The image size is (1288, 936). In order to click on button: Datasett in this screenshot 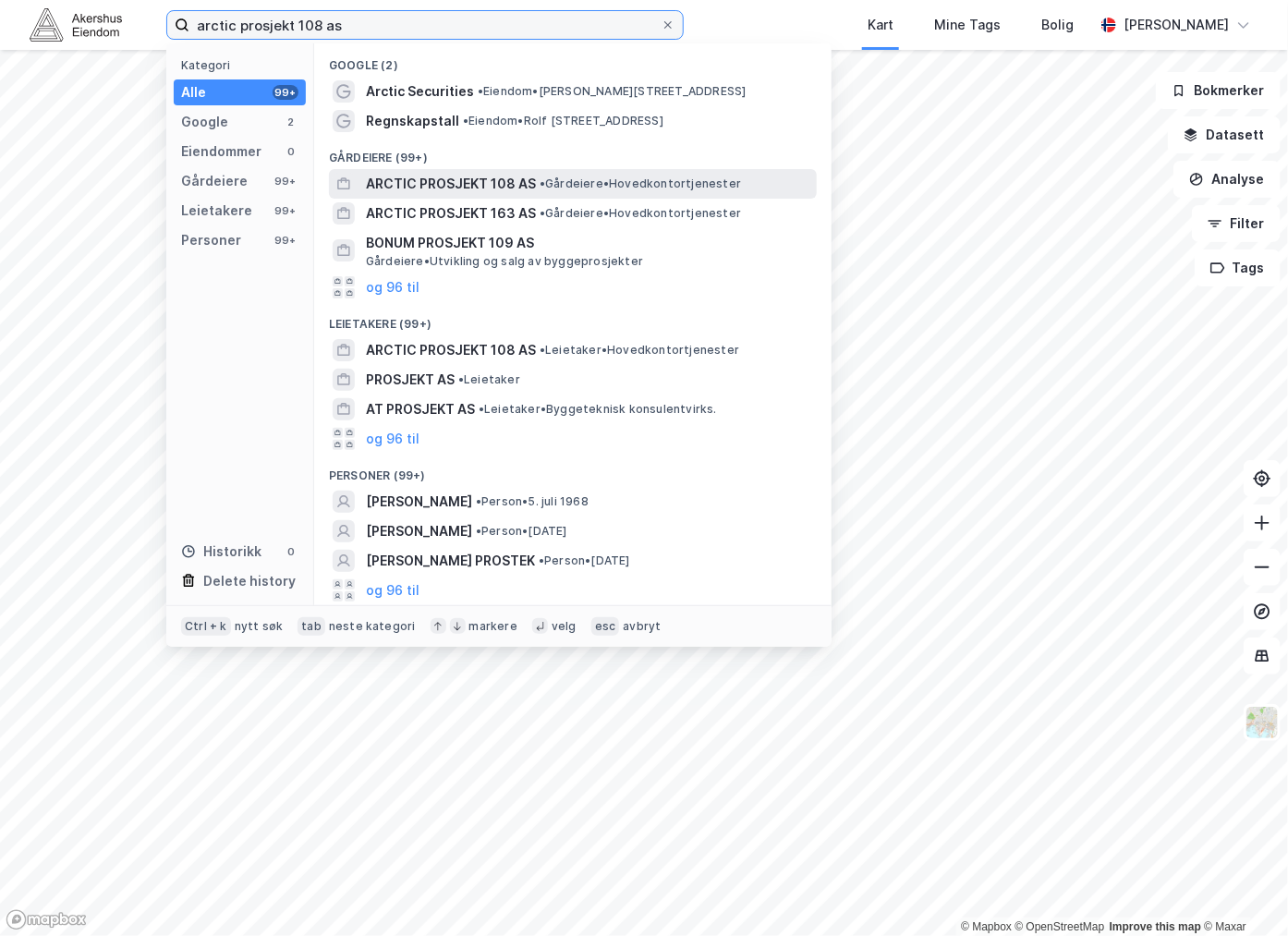, I will do `click(1224, 135)`.